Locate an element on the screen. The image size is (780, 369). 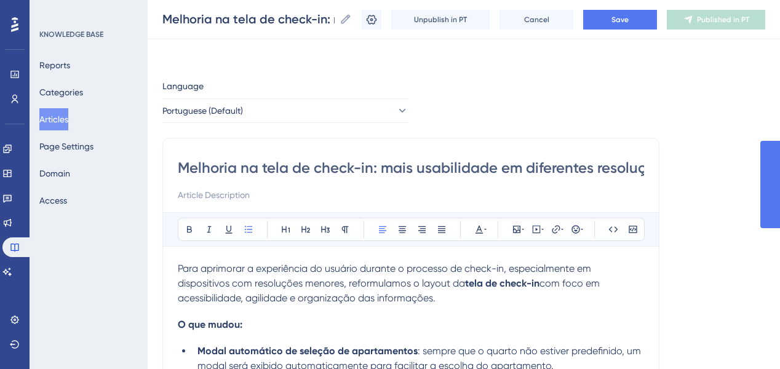
span: O que mudou: is located at coordinates (210, 324).